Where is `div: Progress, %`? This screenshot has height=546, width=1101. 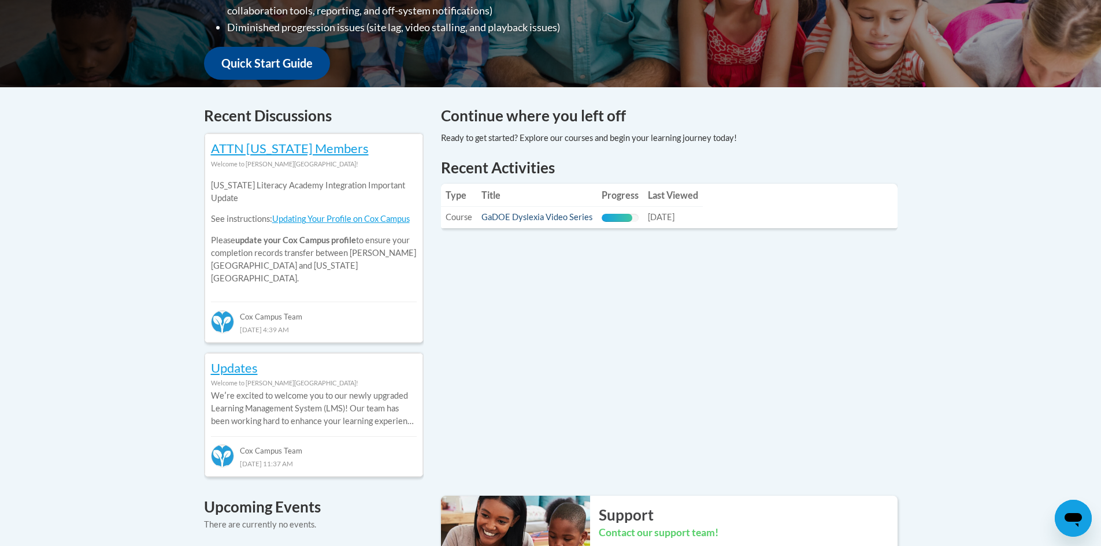 div: Progress, % is located at coordinates (617, 218).